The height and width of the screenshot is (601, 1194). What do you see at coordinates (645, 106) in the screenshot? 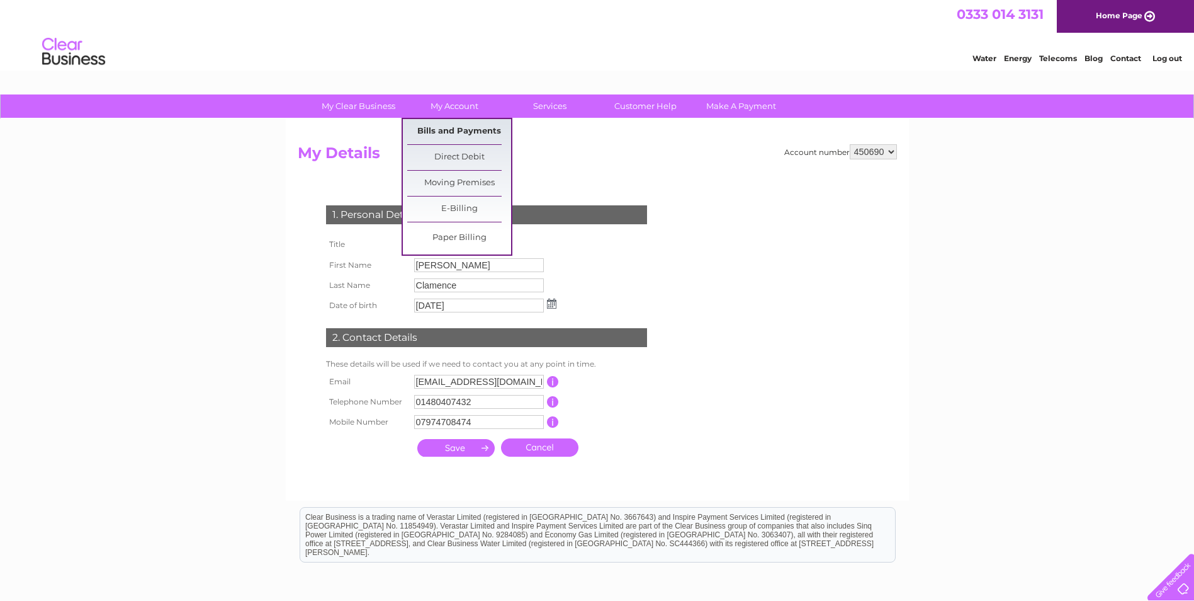
I see `a: Customer Help` at bounding box center [645, 106].